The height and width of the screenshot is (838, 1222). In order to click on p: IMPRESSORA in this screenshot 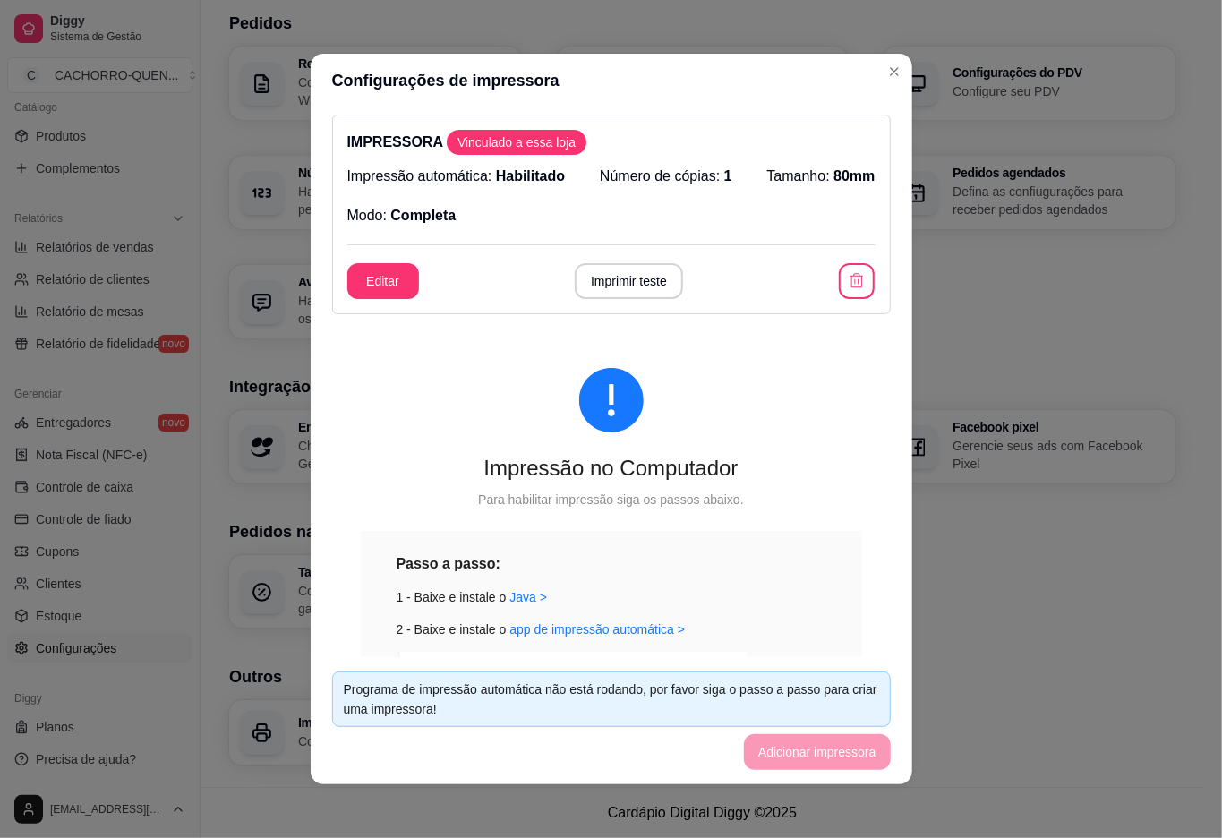, I will do `click(611, 142)`.